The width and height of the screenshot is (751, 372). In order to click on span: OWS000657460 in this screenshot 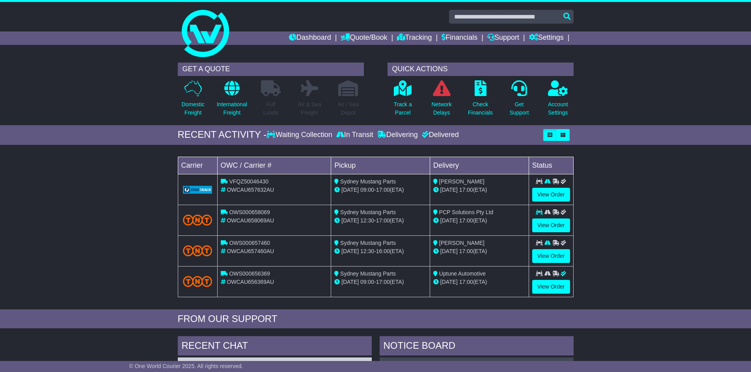, I will do `click(249, 243)`.